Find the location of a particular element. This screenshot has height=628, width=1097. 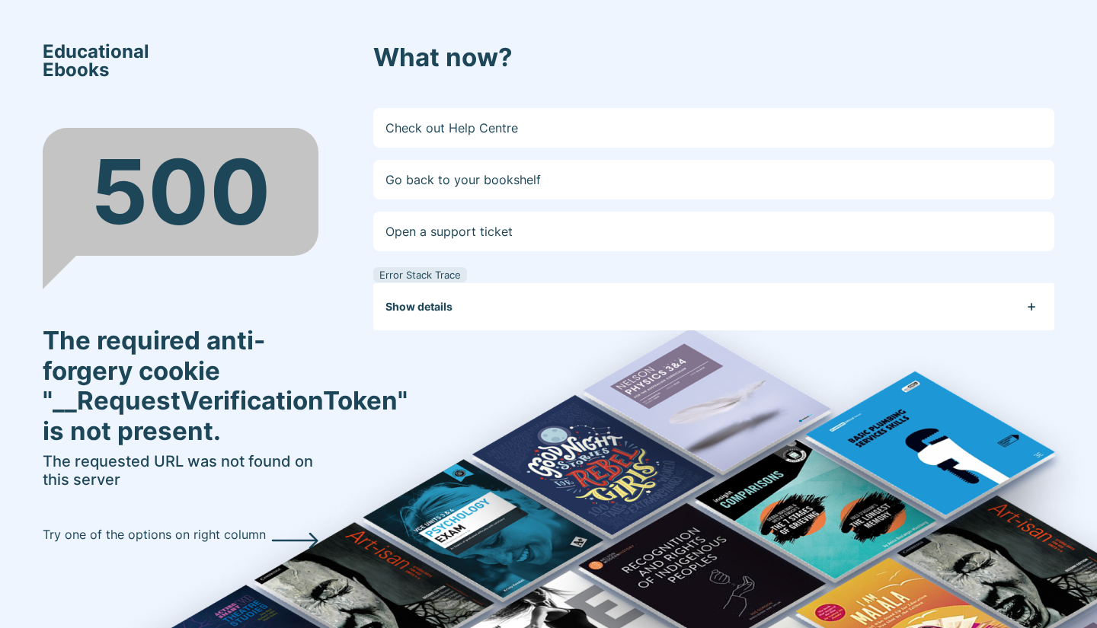

div: 500 is located at coordinates (180, 192).